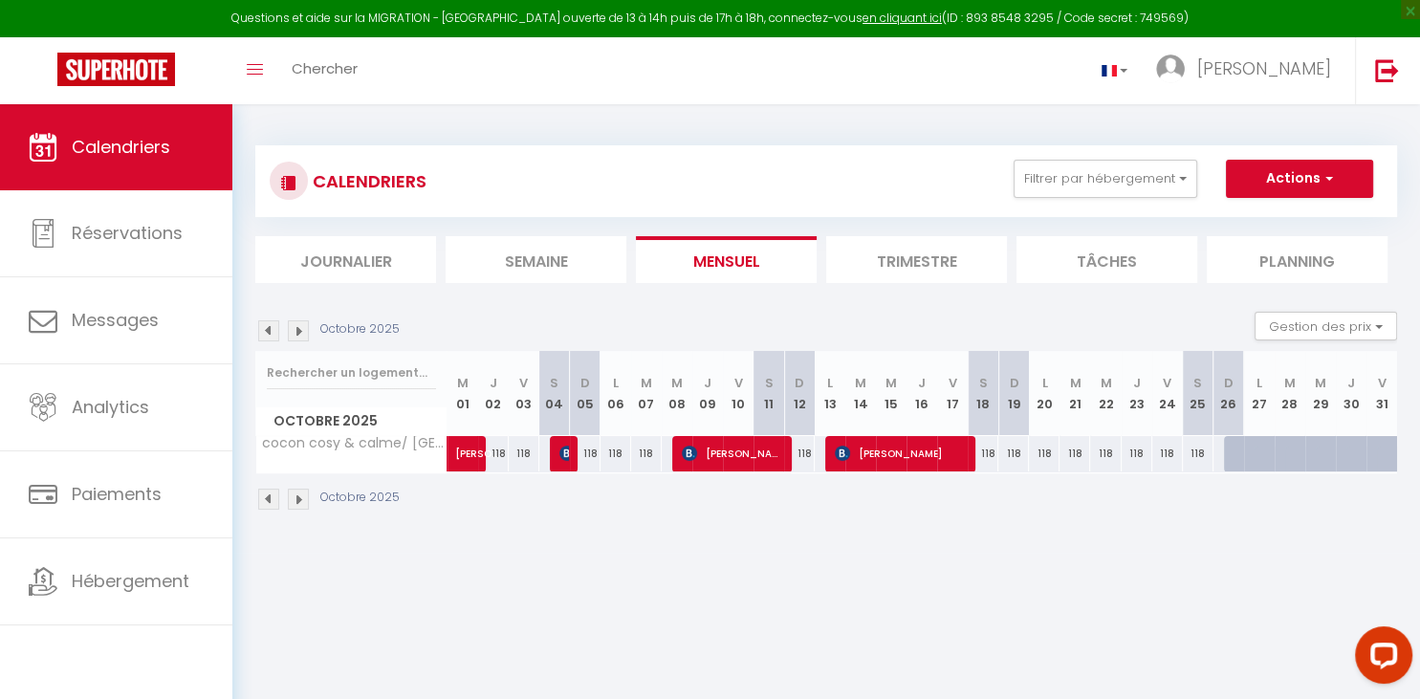  What do you see at coordinates (121, 146) in the screenshot?
I see `span: Calendriers` at bounding box center [121, 146].